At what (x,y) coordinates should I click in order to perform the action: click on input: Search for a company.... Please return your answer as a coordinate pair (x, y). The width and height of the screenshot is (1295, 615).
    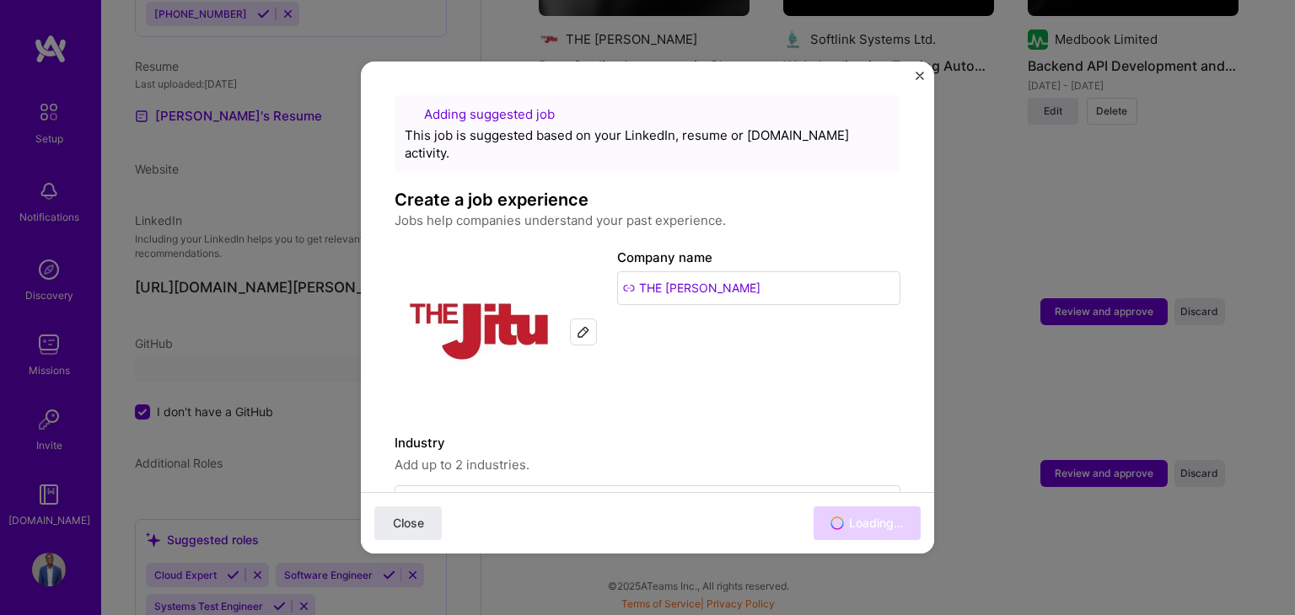
    Looking at the image, I should click on (759, 288).